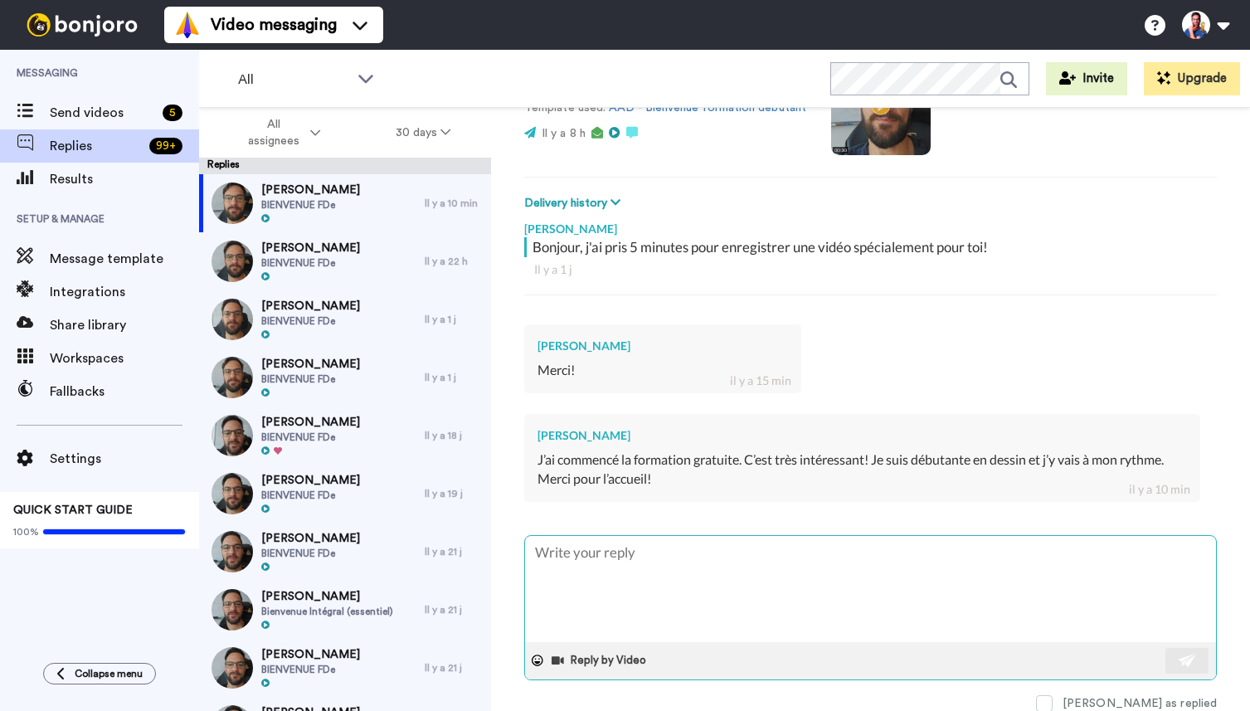 This screenshot has height=711, width=1250. What do you see at coordinates (873, 247) in the screenshot?
I see `div: Bonjour, j'ai pris 5 minutes pour enregistrer une vidéo spécialement pour toi!` at bounding box center [873, 247].